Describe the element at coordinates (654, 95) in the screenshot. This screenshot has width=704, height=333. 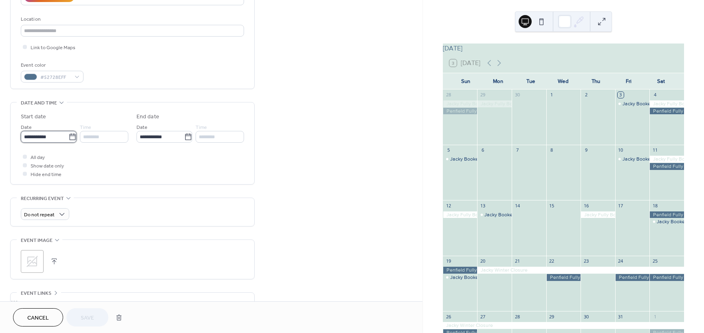
I see `div: 4` at that location.